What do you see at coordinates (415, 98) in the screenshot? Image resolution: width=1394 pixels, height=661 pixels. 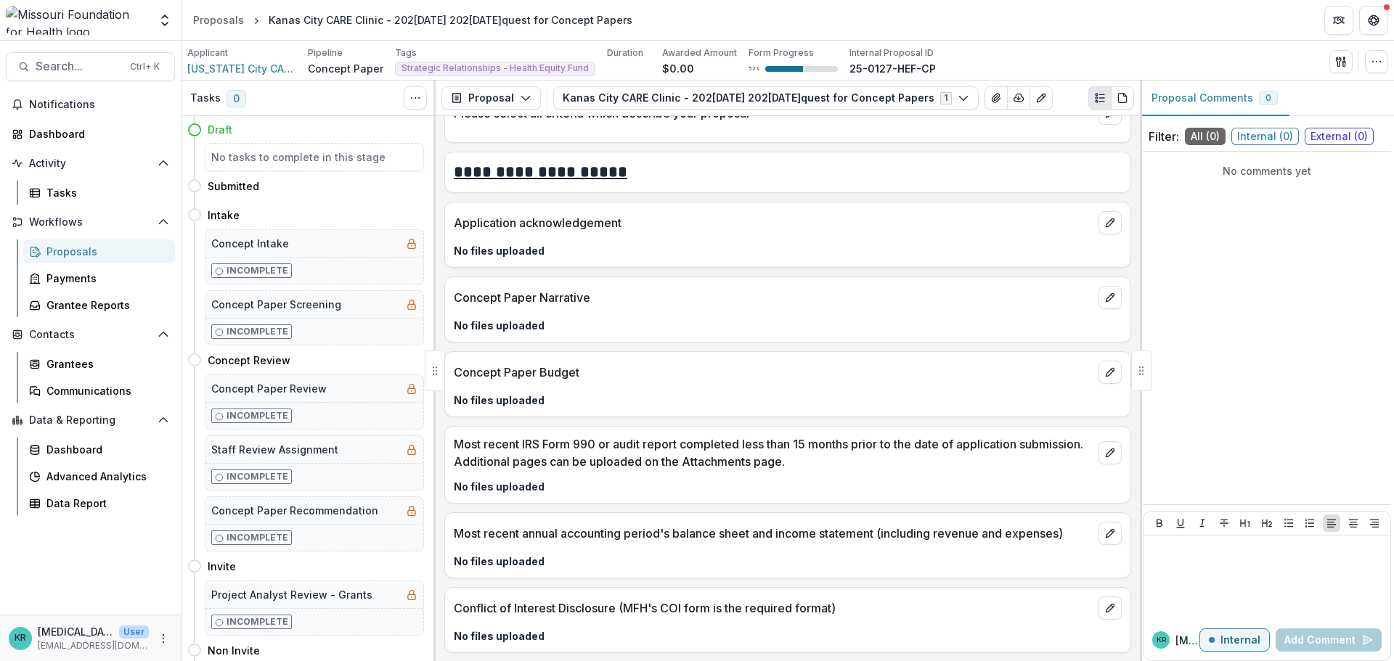 I see `button: Toggle View Cancelled Tasks` at bounding box center [415, 98].